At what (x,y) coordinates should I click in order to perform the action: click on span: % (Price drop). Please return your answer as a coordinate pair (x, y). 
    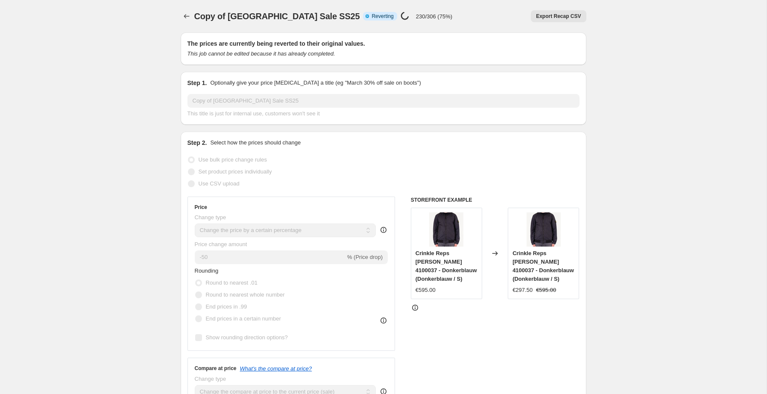
    Looking at the image, I should click on (365, 257).